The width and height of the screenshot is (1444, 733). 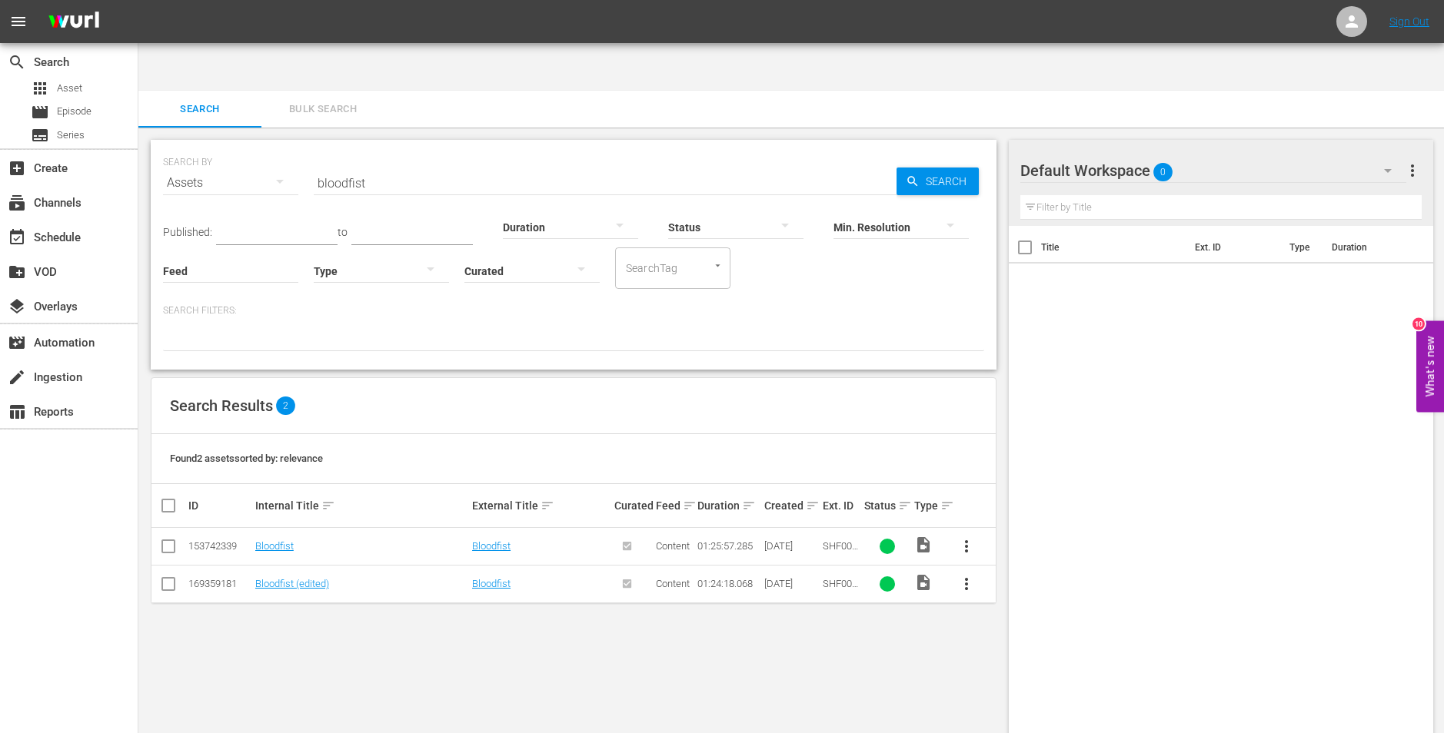 I want to click on div: Status, so click(x=886, y=506).